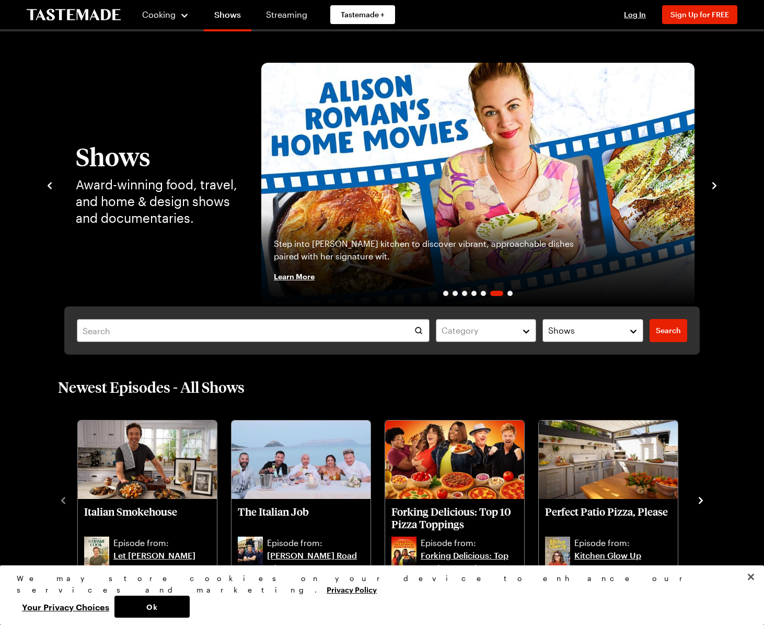  What do you see at coordinates (253, 330) in the screenshot?
I see `input: Search` at bounding box center [253, 330].